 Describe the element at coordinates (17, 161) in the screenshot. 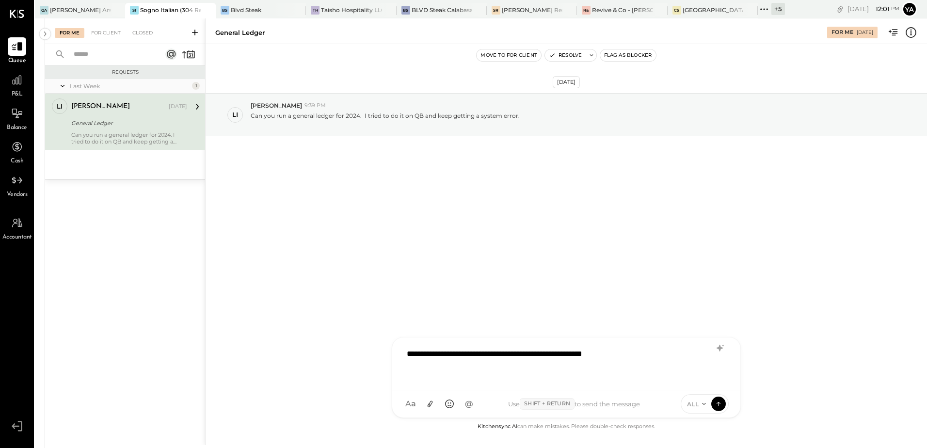

I see `span: Cash` at that location.